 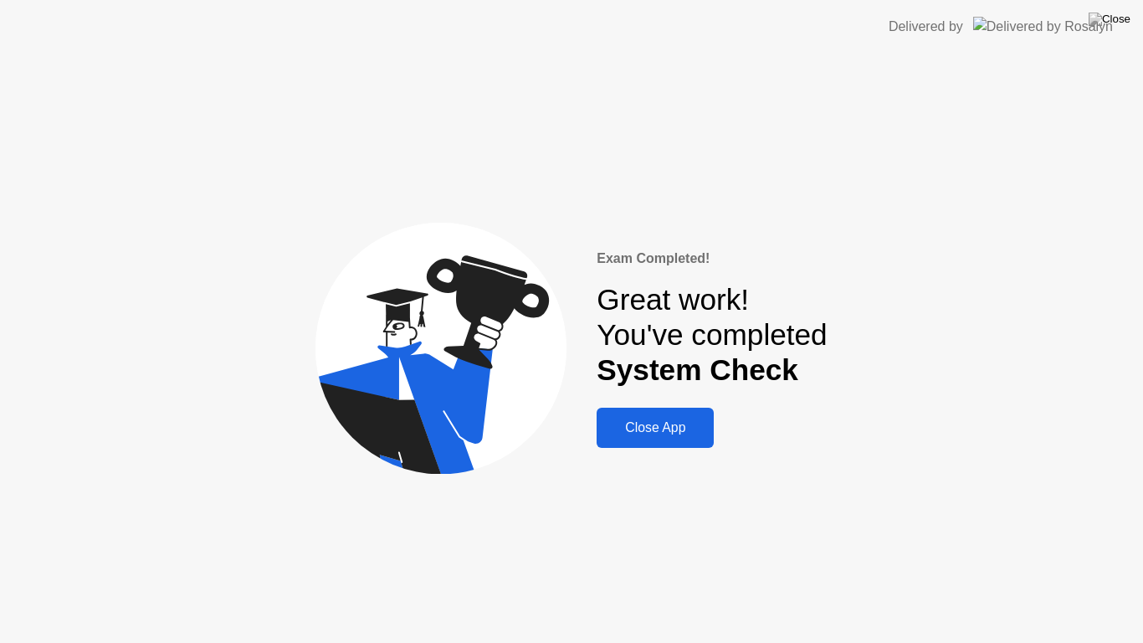 I want to click on img: Close, so click(x=1109, y=19).